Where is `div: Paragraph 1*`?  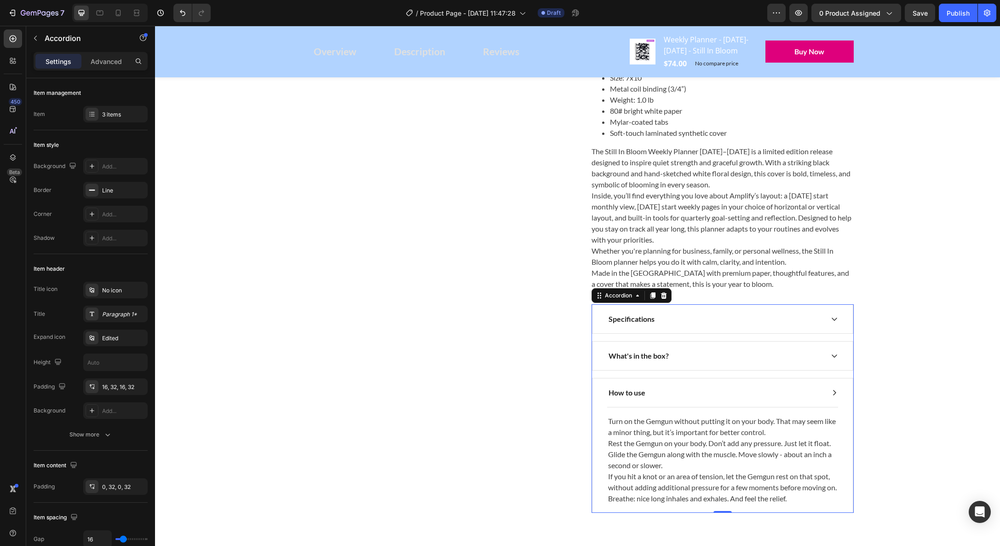
div: Paragraph 1* is located at coordinates (124, 314).